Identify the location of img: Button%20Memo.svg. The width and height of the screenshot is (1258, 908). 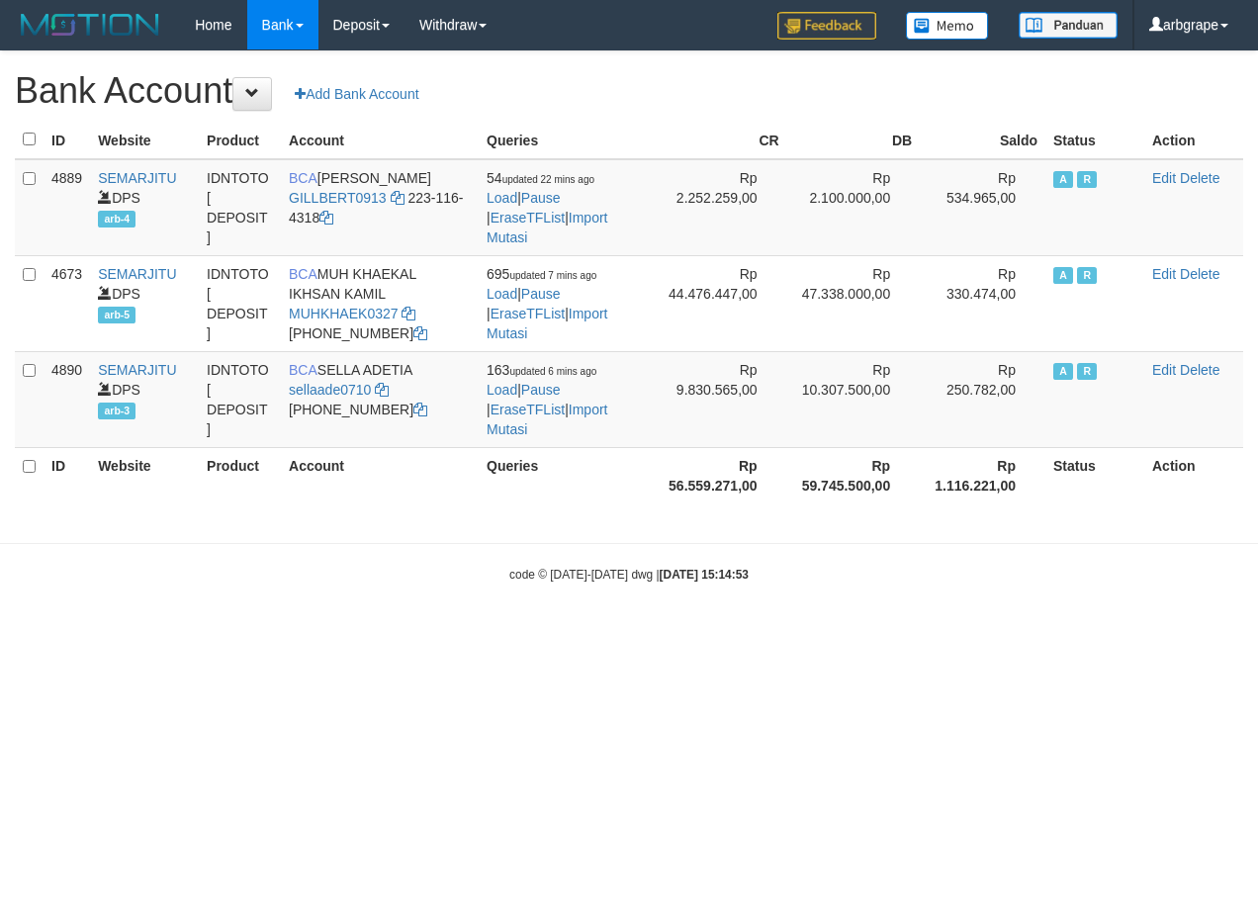
(947, 26).